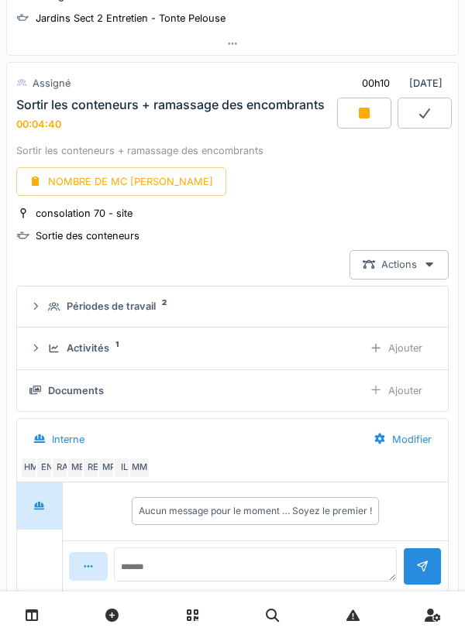 The height and width of the screenshot is (638, 465). Describe the element at coordinates (255, 511) in the screenshot. I see `div: Aucun message pour le moment … Soyez le premier !` at that location.